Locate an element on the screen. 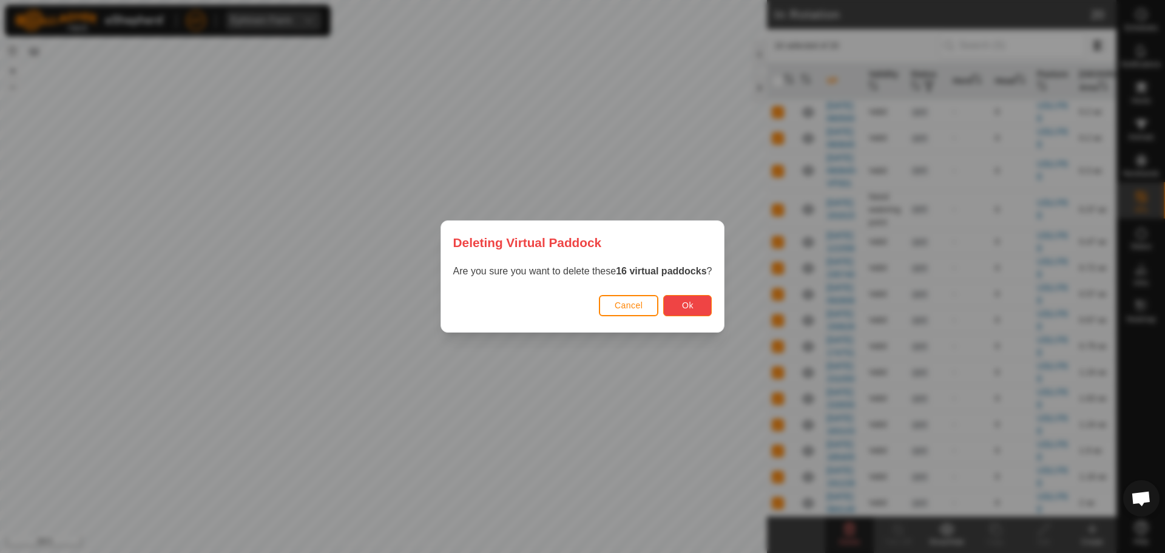 This screenshot has width=1165, height=553. span: Are you sure you want to delete these ? is located at coordinates (582, 271).